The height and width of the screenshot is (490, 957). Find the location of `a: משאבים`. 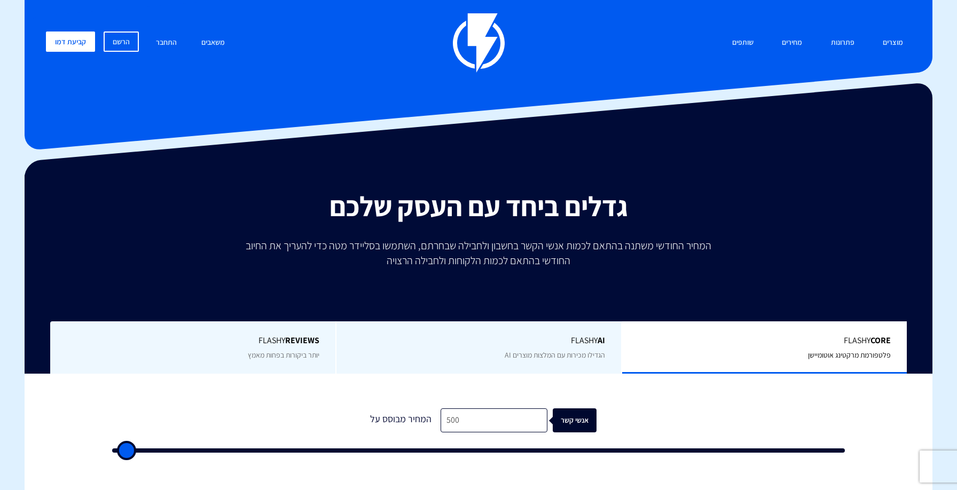

a: משאבים is located at coordinates (213, 43).